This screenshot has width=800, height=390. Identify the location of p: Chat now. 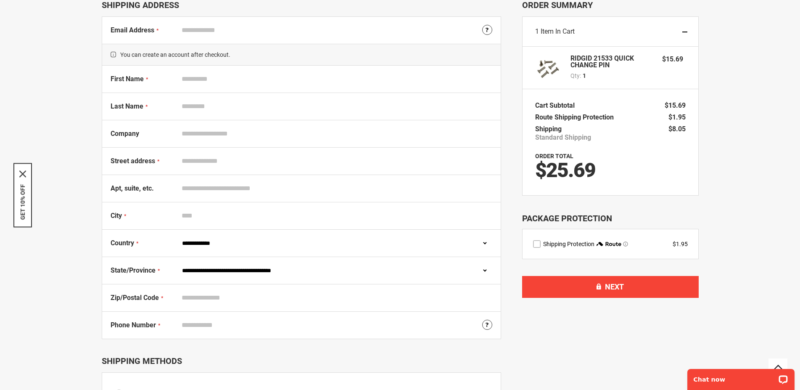
(53, 16).